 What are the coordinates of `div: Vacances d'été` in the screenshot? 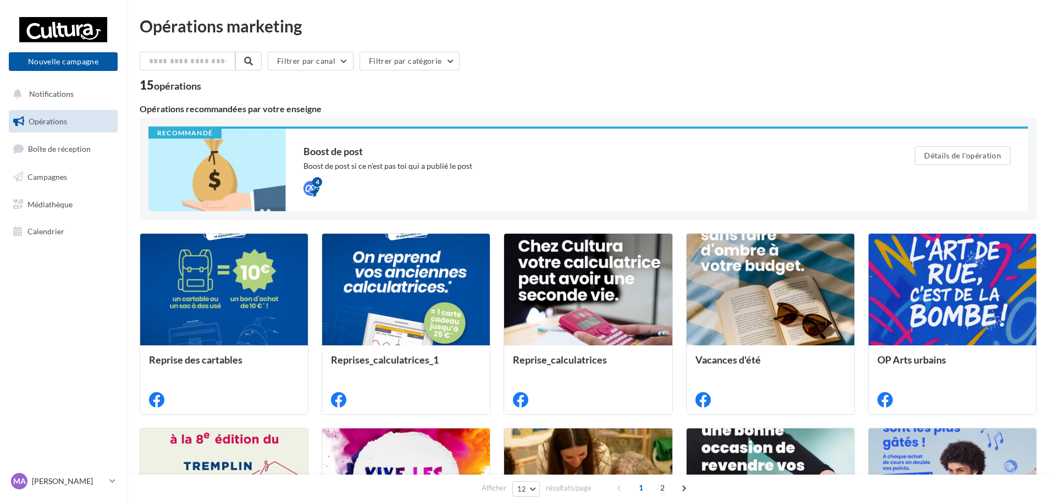 It's located at (771, 365).